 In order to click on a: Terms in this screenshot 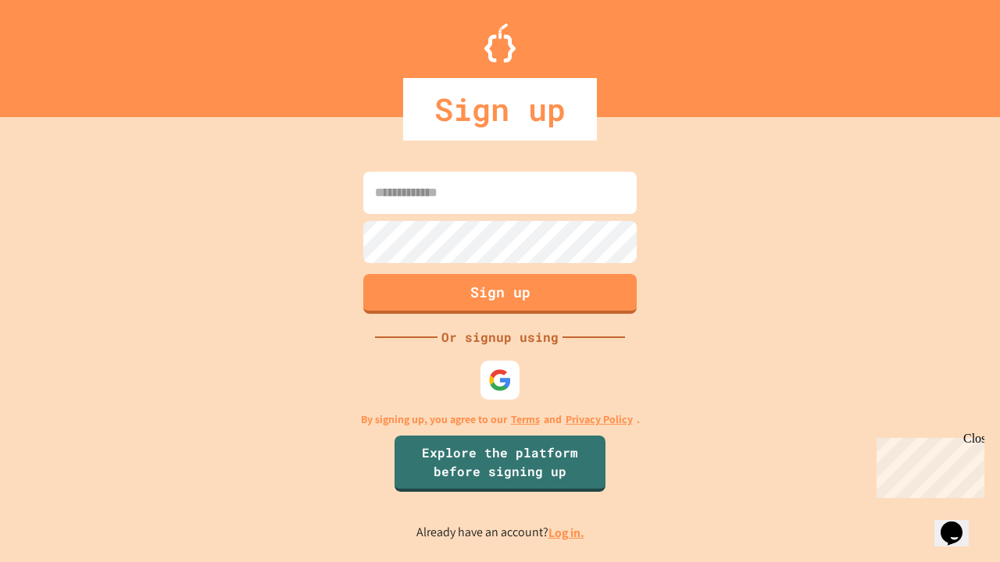, I will do `click(525, 419)`.